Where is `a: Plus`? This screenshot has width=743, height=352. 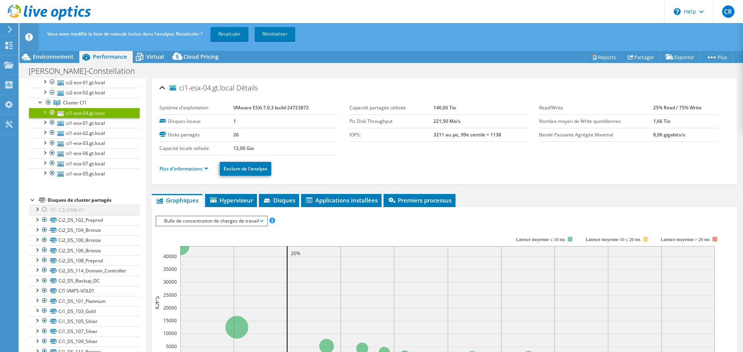 a: Plus is located at coordinates (716, 57).